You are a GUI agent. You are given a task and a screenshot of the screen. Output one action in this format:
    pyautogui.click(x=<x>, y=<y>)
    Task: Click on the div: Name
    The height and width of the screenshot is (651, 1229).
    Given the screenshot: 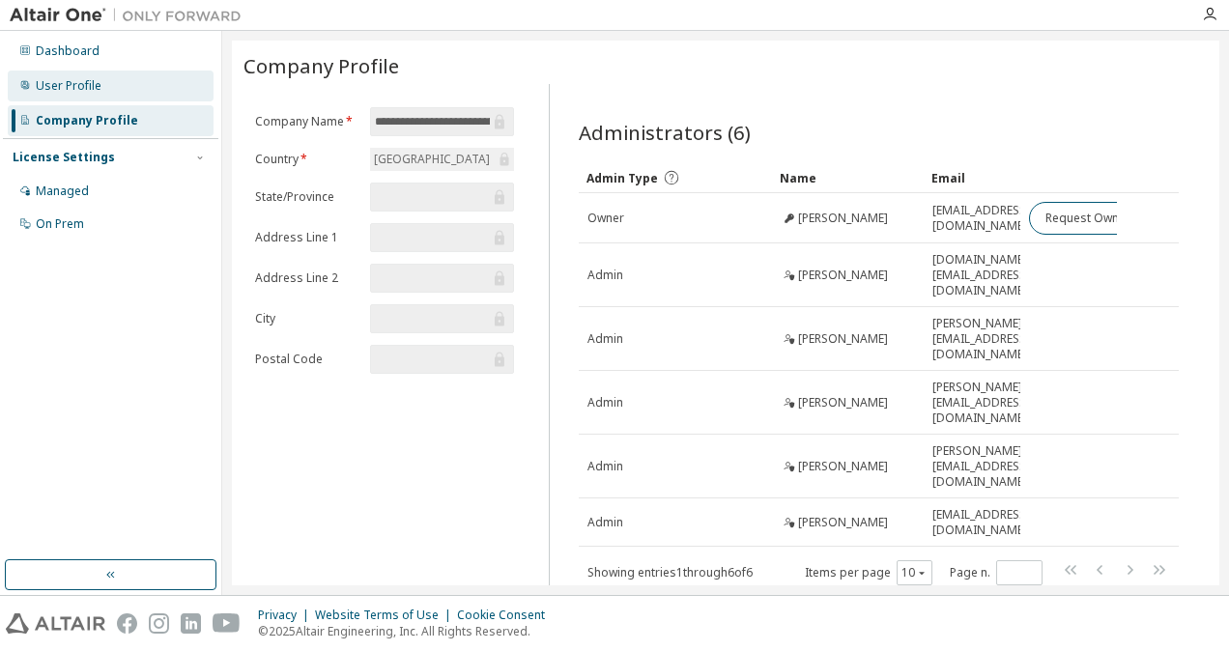 What is the action you would take?
    pyautogui.click(x=847, y=178)
    